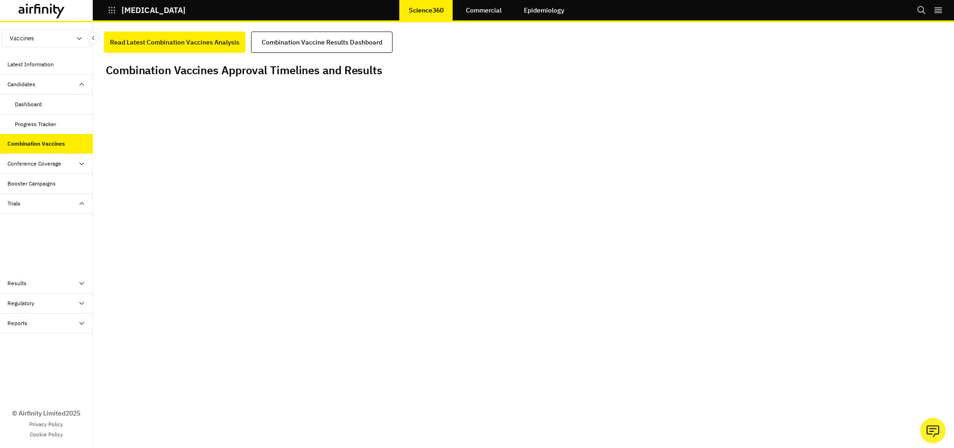 The image size is (954, 448). I want to click on div: Dashboard, so click(28, 104).